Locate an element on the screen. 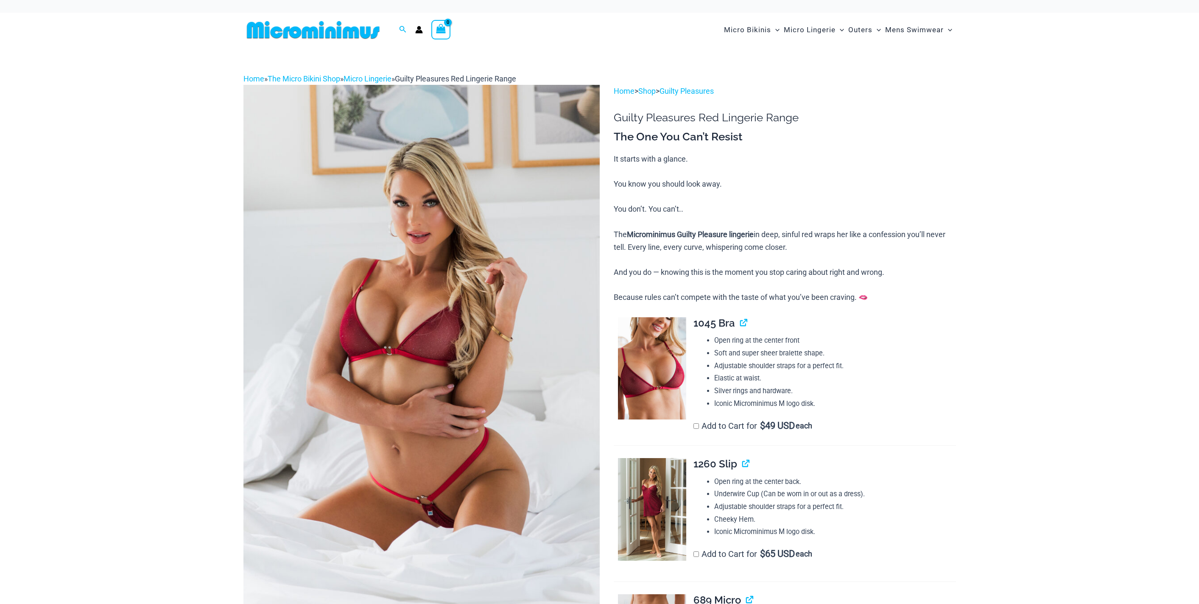 This screenshot has height=604, width=1199. h3: The One You Can’t Resist is located at coordinates (785, 137).